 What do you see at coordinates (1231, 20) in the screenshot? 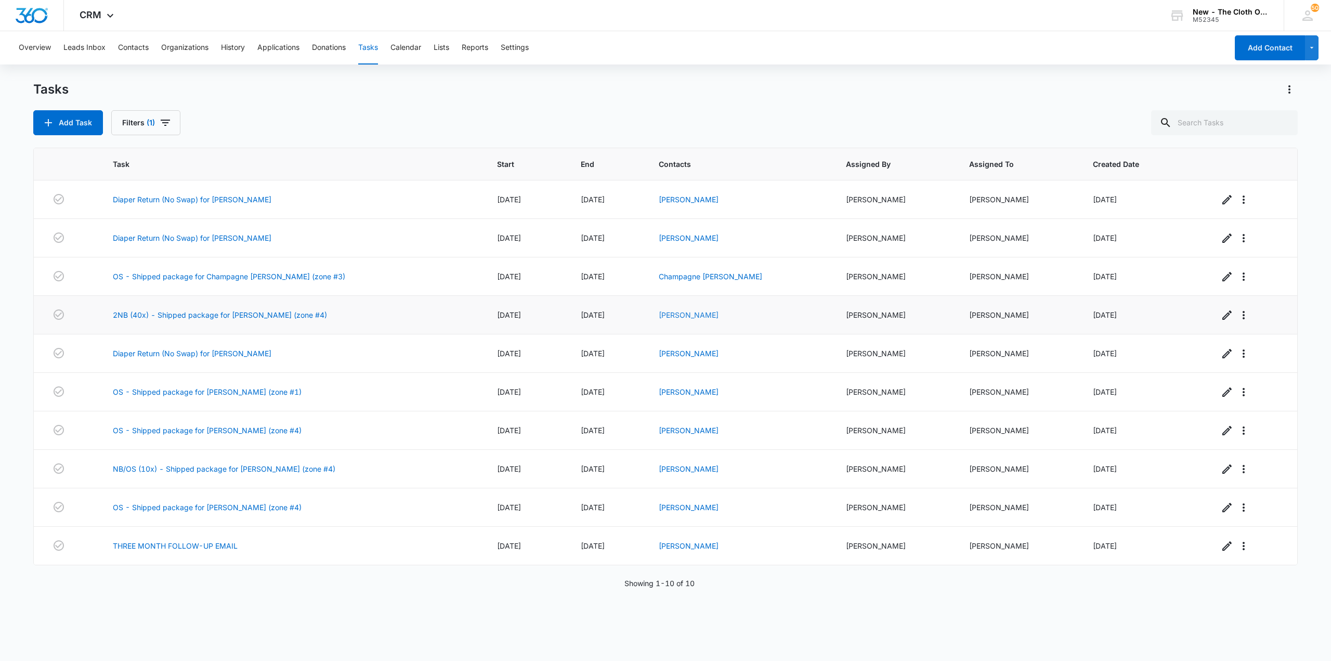
I see `div: account id` at bounding box center [1231, 20].